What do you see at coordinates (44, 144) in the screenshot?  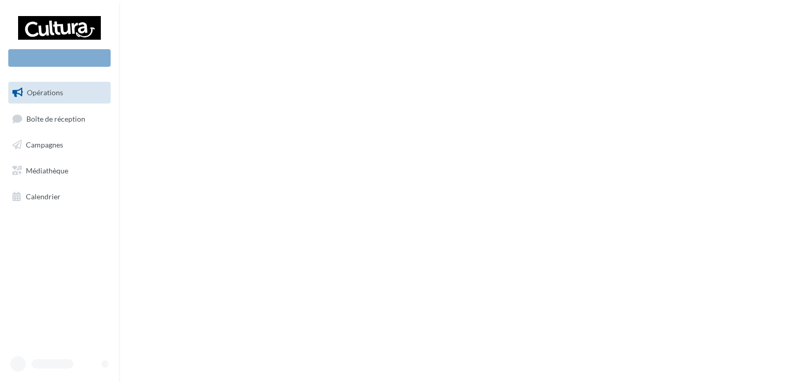 I see `span: Campagnes` at bounding box center [44, 144].